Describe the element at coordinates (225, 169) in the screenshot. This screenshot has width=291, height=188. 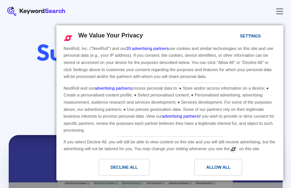
I see `a: Allow All` at that location.